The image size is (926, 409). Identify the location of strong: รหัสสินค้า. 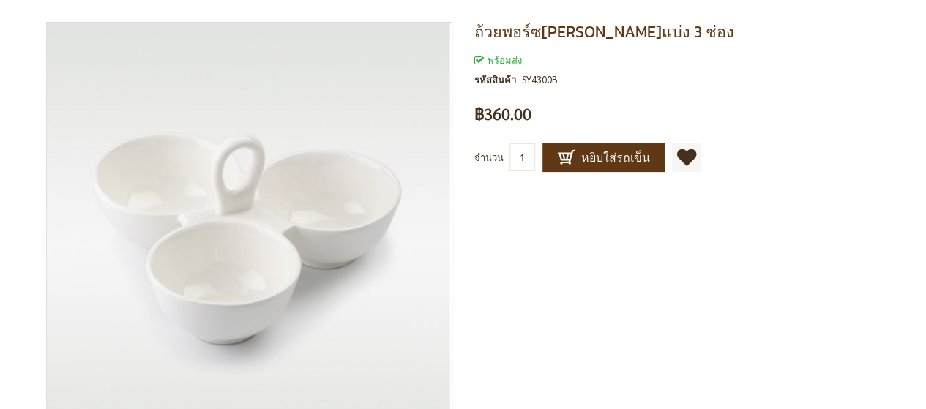
(498, 80).